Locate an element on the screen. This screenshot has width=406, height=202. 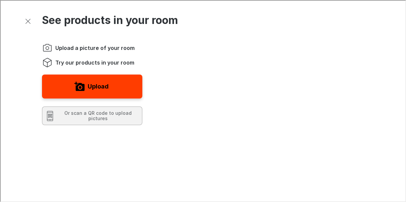
button: Scan a QR code to upload pictures is located at coordinates (91, 115).